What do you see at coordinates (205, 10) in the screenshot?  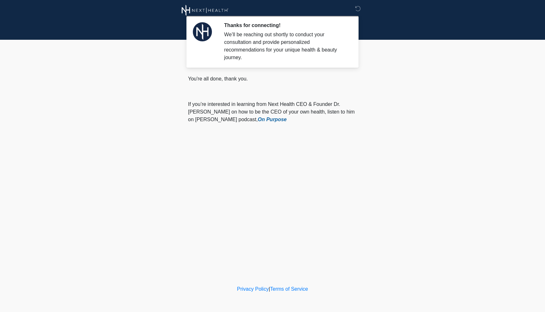 I see `img: Next Health Wellness Logo` at bounding box center [205, 10].